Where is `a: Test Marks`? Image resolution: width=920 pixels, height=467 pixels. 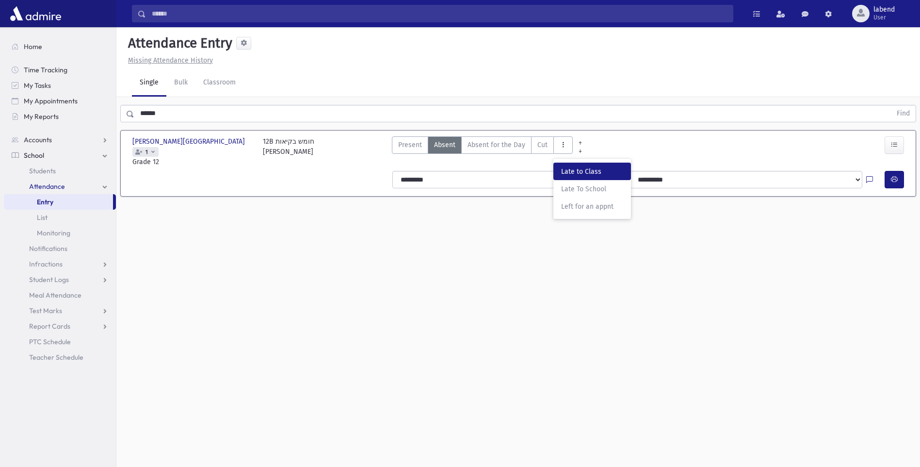
a: Test Marks is located at coordinates (60, 311).